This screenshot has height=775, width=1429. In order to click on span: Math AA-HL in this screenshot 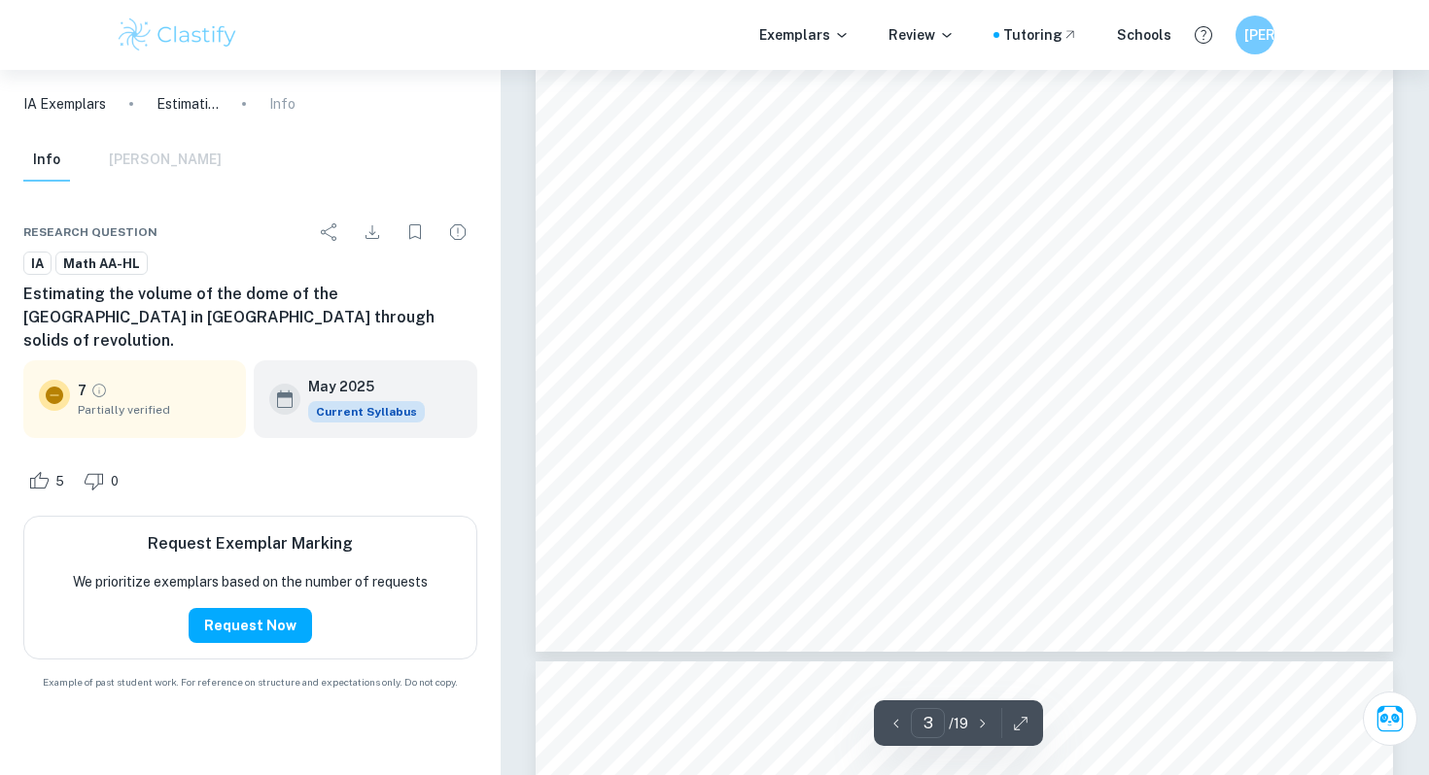, I will do `click(101, 264)`.